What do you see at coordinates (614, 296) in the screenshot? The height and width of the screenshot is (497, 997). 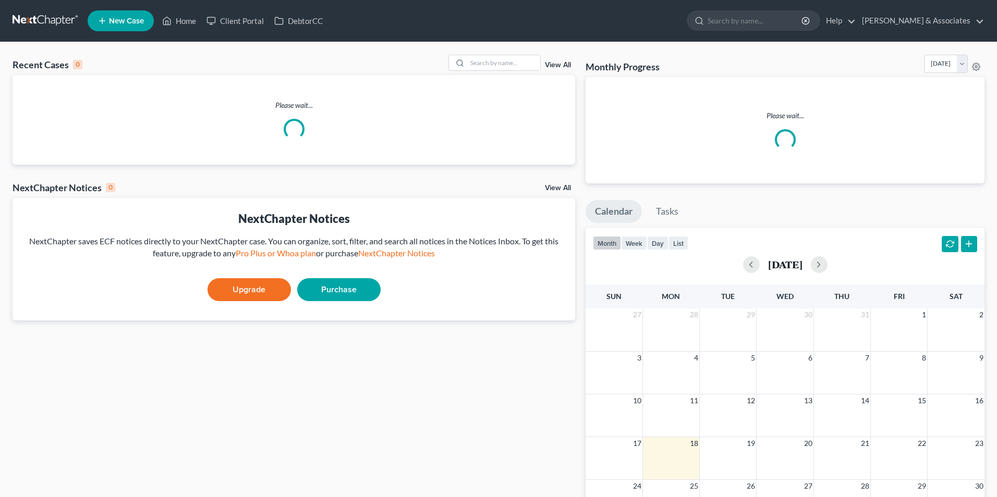 I see `span: Sun` at bounding box center [614, 296].